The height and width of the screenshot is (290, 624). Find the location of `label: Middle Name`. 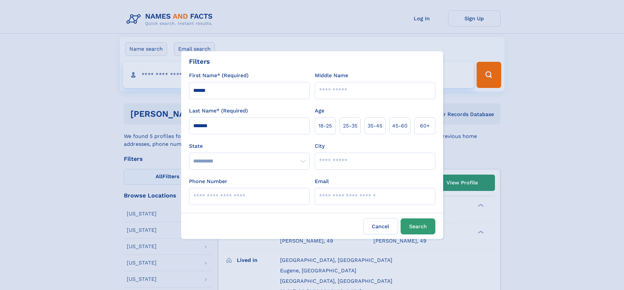

label: Middle Name is located at coordinates (331, 76).